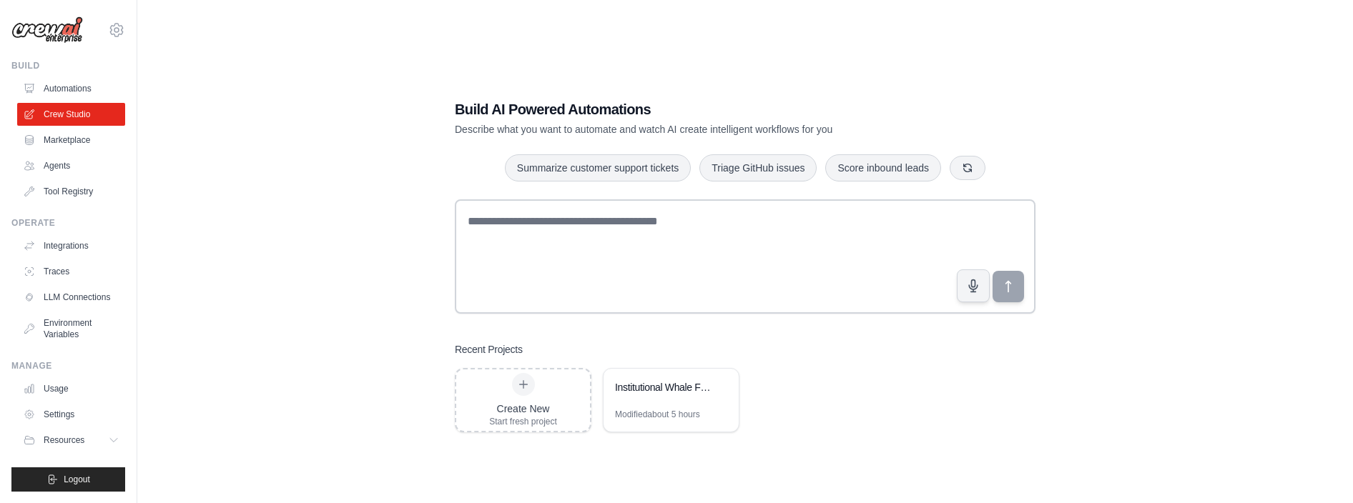 The height and width of the screenshot is (503, 1353). I want to click on span: Resources, so click(64, 441).